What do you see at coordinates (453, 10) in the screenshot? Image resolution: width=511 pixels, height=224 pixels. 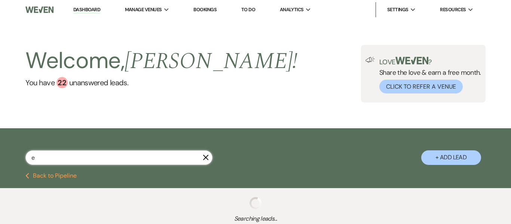 I see `span: Resources` at bounding box center [453, 10].